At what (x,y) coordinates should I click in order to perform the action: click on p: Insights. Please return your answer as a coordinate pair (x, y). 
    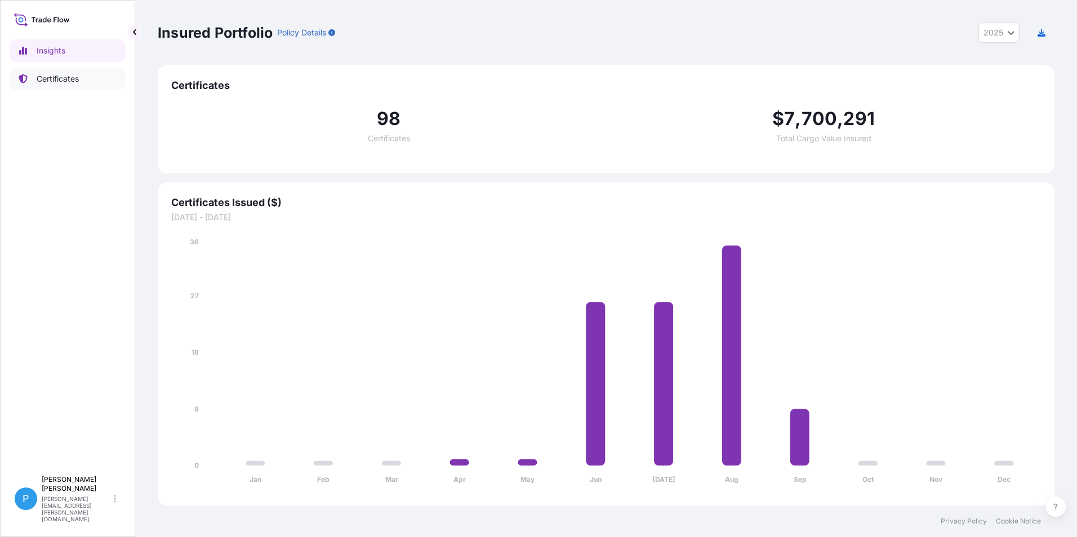
    Looking at the image, I should click on (51, 51).